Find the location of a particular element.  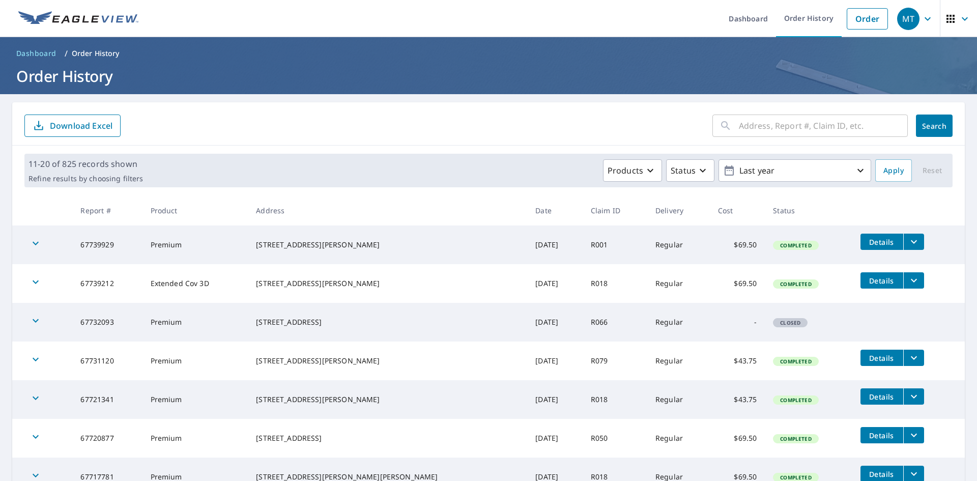

p: Products is located at coordinates (625, 170).